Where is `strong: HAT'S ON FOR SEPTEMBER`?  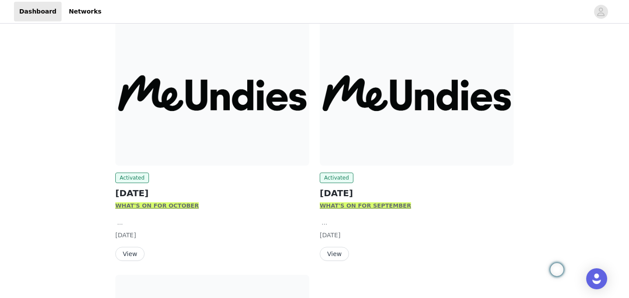 strong: HAT'S ON FOR SEPTEMBER is located at coordinates (368, 205).